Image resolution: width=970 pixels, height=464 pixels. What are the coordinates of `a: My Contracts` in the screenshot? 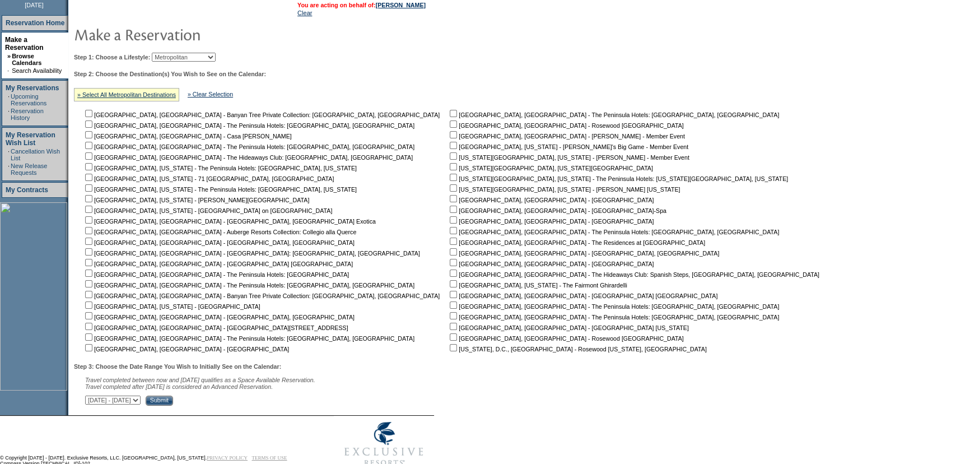 It's located at (27, 190).